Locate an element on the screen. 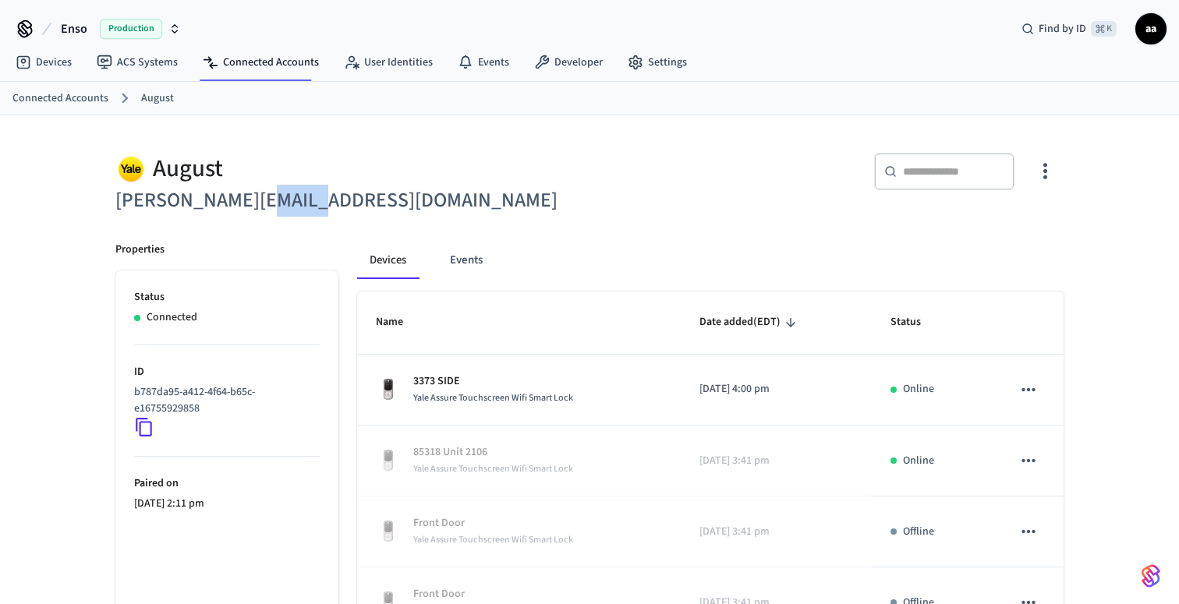 The width and height of the screenshot is (1179, 604). span: Production is located at coordinates (131, 29).